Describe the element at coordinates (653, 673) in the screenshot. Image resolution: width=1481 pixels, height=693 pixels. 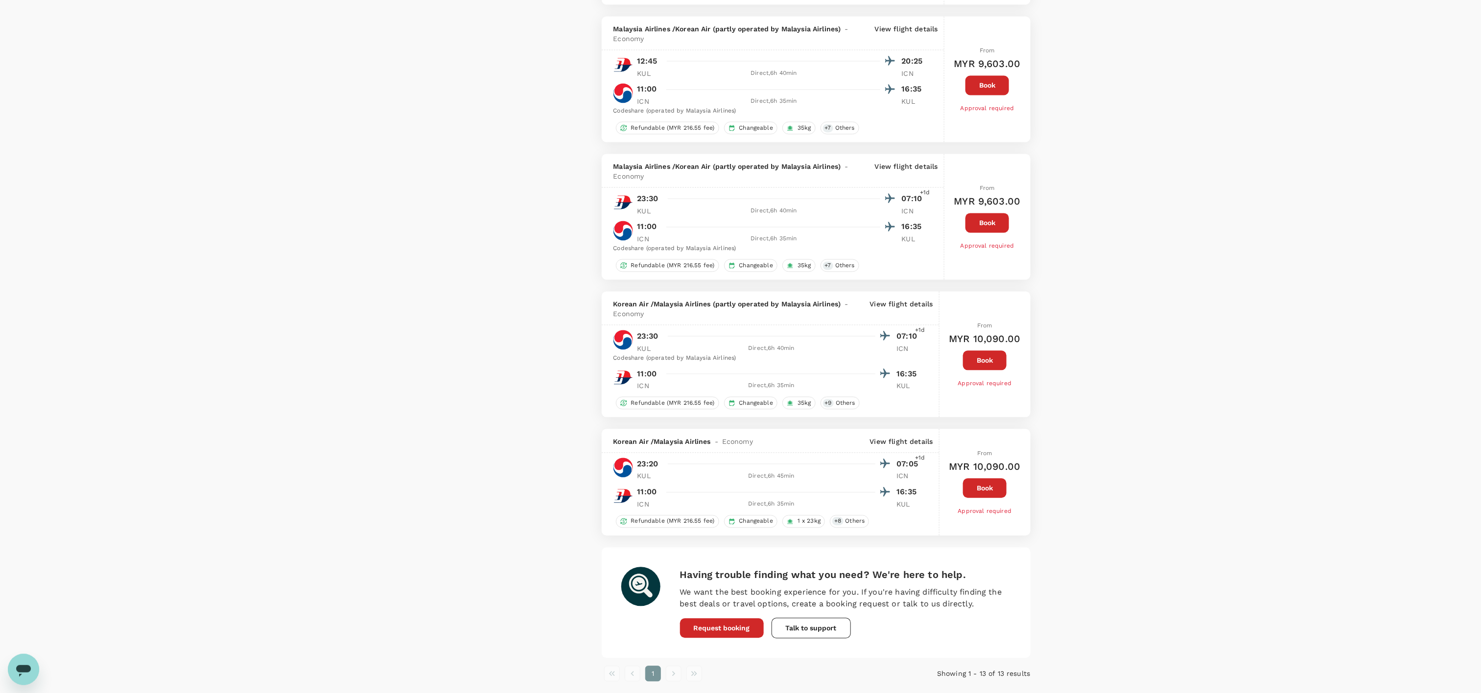
I see `button: page 1` at that location.